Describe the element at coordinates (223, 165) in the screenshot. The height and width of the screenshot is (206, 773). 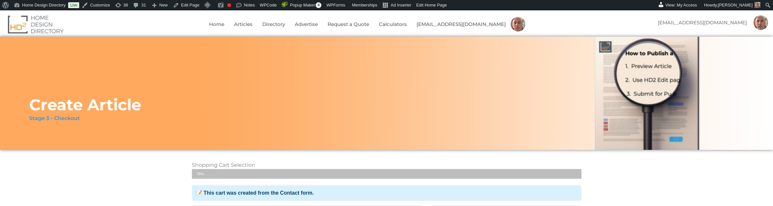
I see `span: Shopping Cart Selection` at that location.